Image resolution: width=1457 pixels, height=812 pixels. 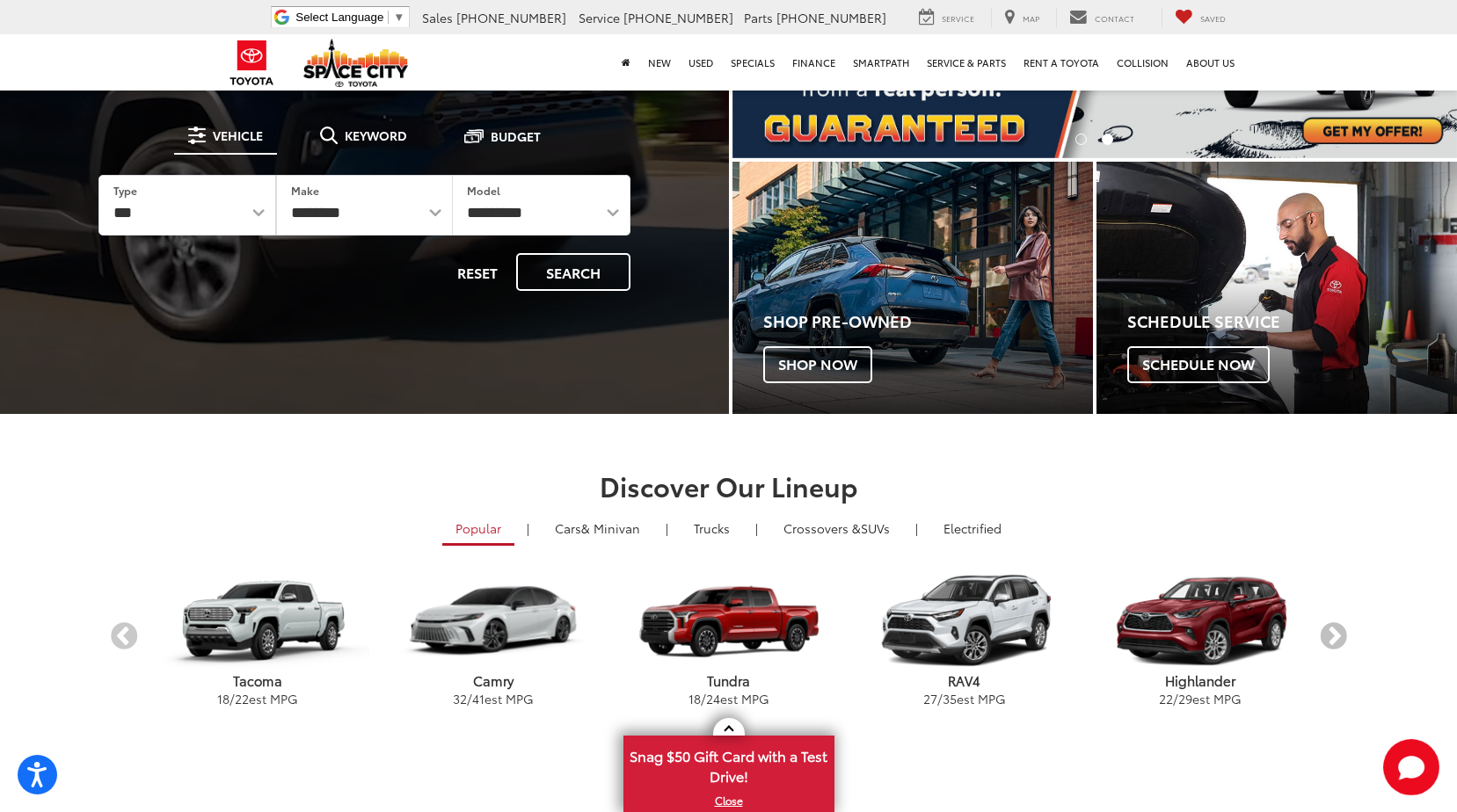 I want to click on a: Home, so click(x=626, y=62).